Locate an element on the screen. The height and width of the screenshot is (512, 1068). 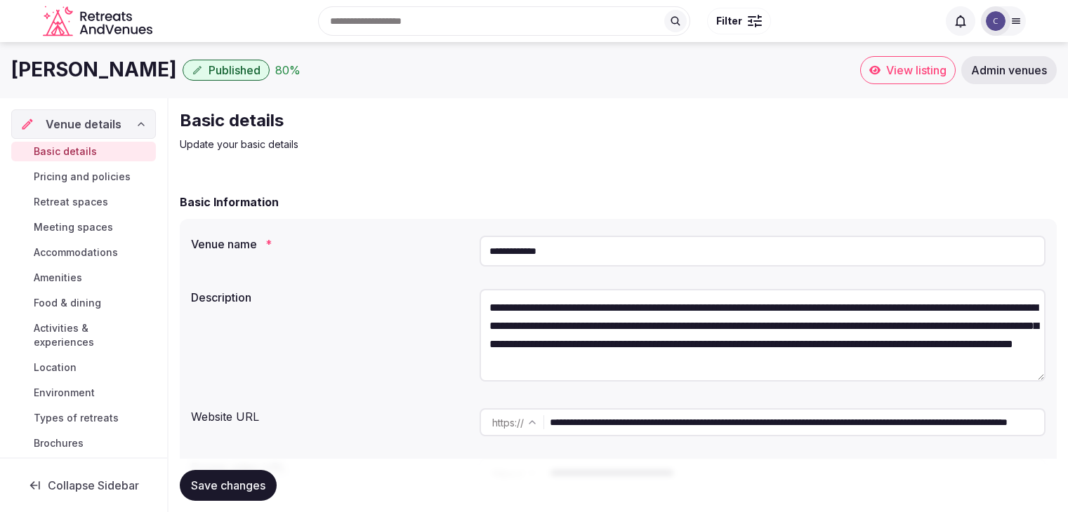
a: Environment is located at coordinates (84, 393).